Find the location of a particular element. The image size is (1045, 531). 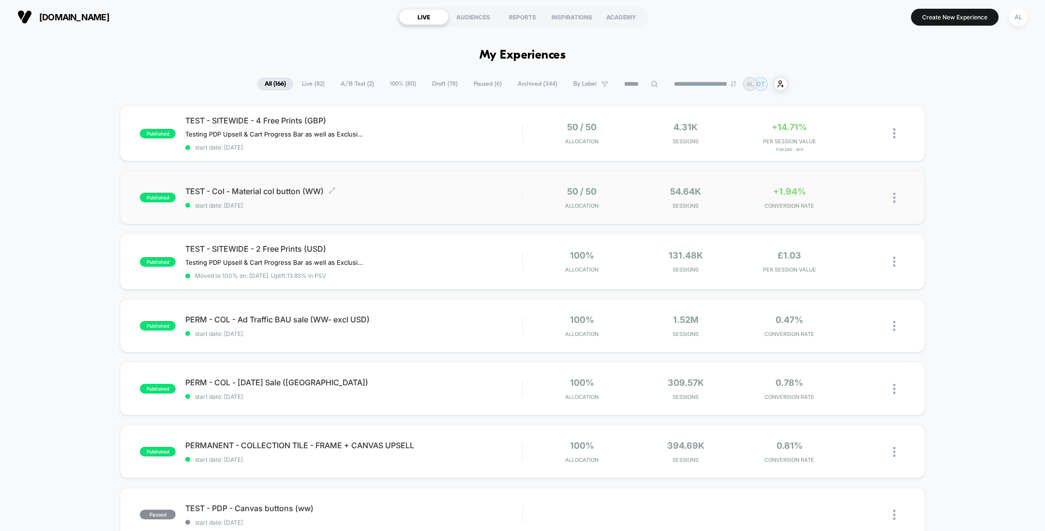

span: Archived ( 344 ) is located at coordinates (537, 84).